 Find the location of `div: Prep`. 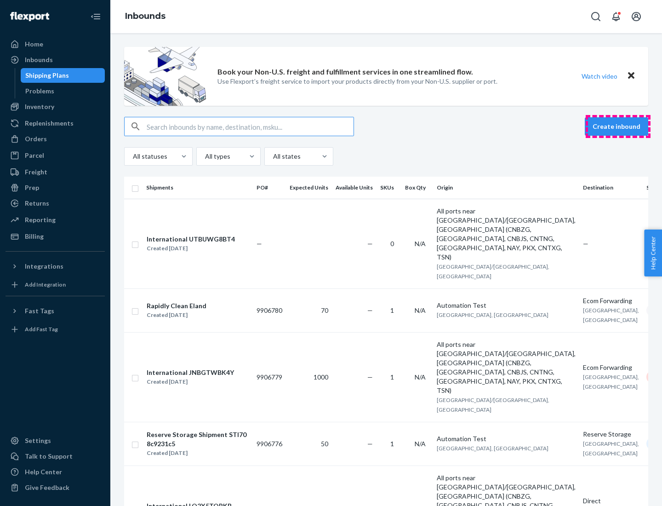

div: Prep is located at coordinates (32, 188).